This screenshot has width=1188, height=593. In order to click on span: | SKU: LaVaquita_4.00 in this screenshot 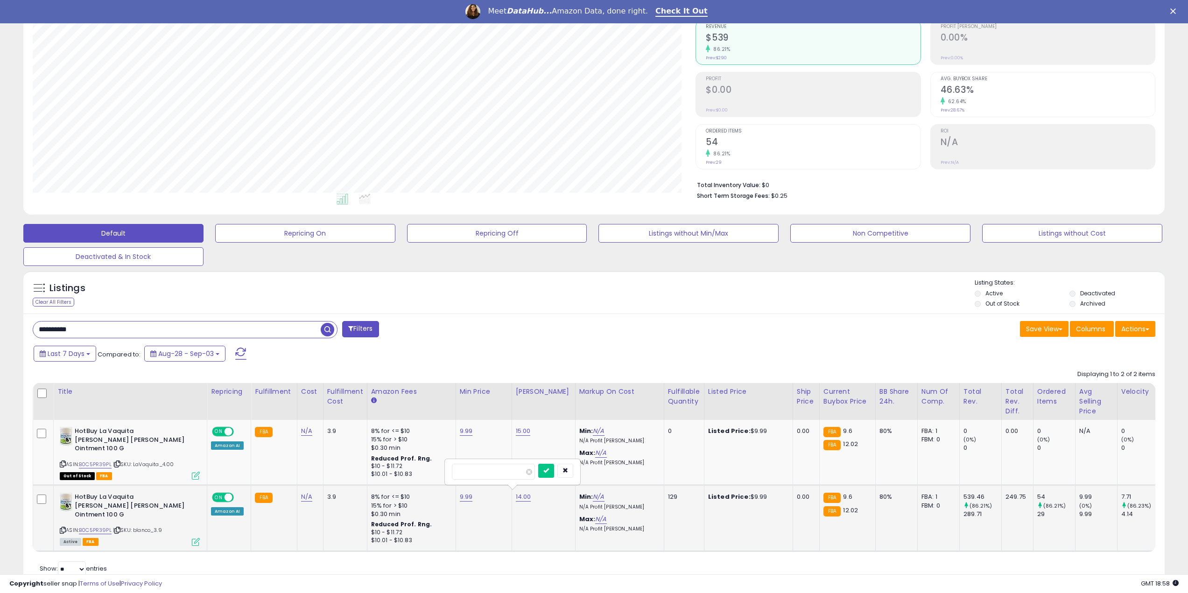, I will do `click(143, 465)`.